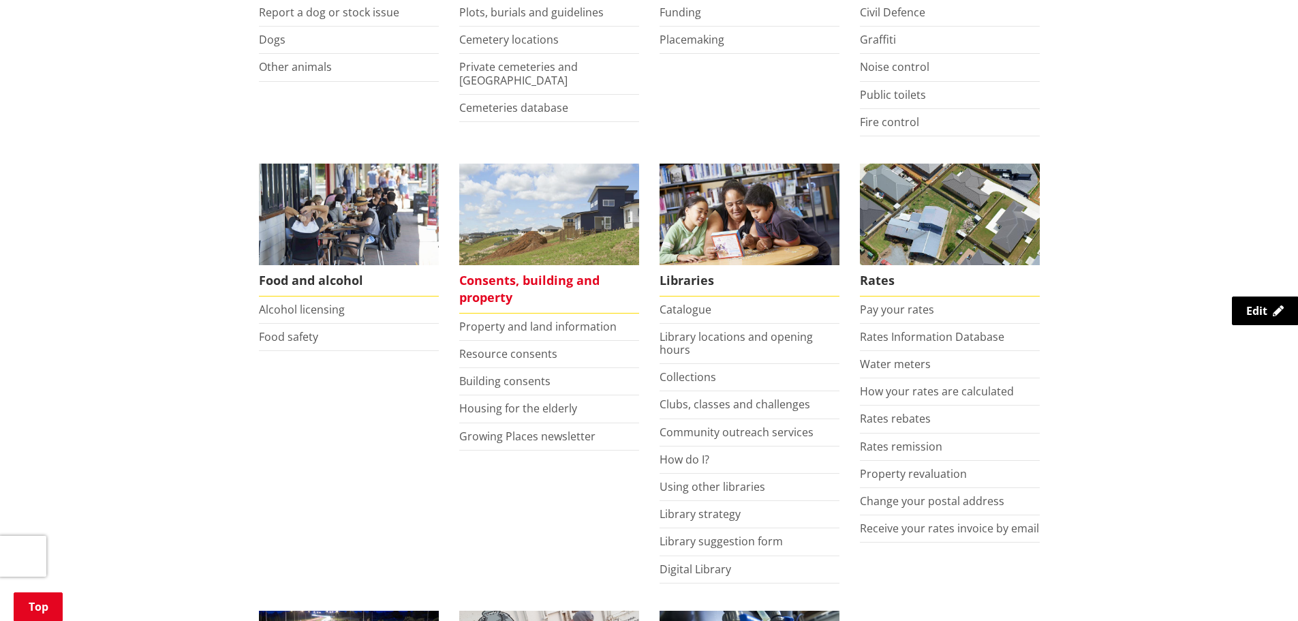 The height and width of the screenshot is (621, 1298). Describe the element at coordinates (302, 309) in the screenshot. I see `a: Alcohol licensing` at that location.